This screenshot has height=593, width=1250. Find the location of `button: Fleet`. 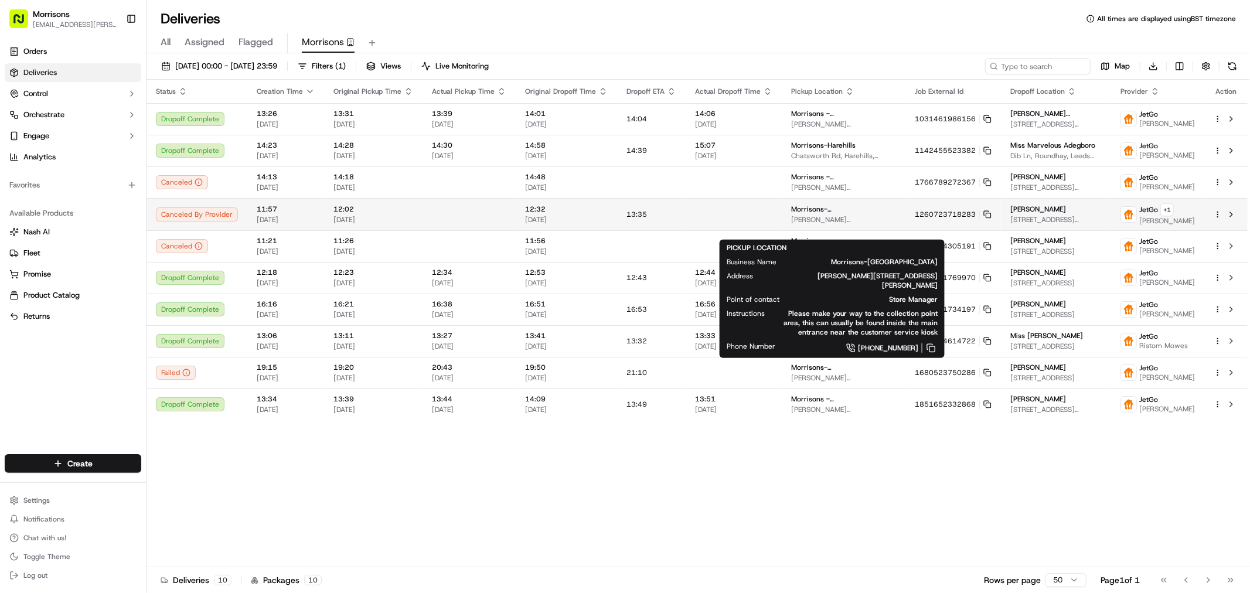

button: Fleet is located at coordinates (73, 253).